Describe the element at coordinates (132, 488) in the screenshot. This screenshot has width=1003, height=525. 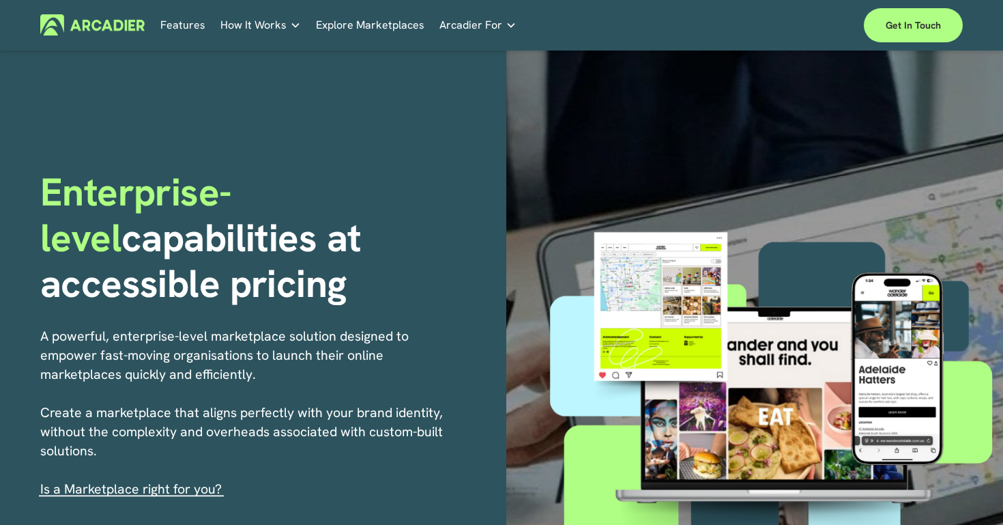
I see `a: s a Marketplace right for you?` at that location.